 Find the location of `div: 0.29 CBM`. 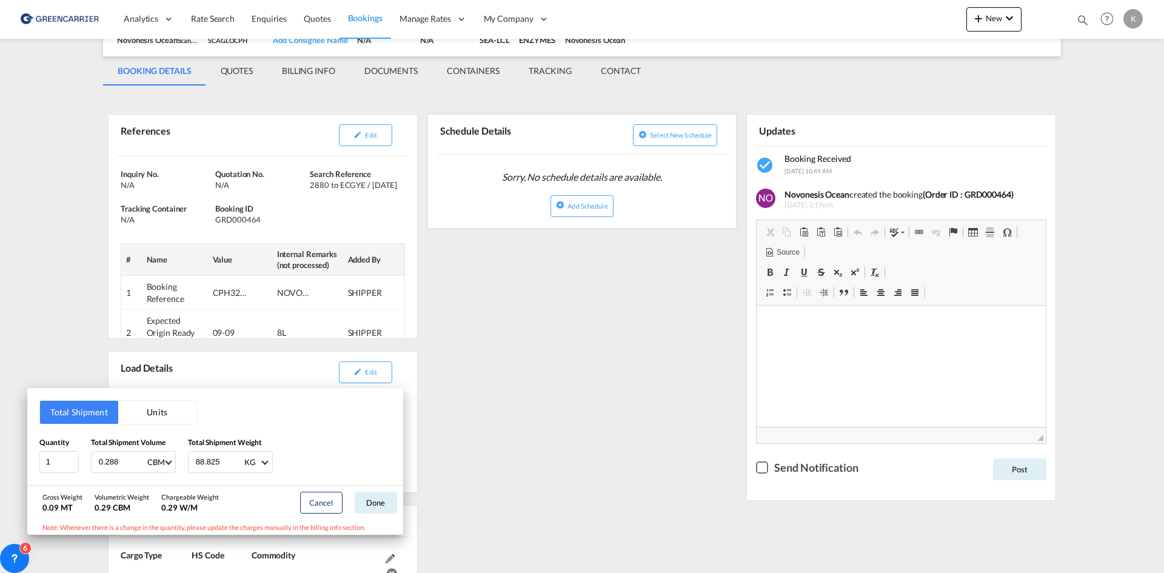

div: 0.29 CBM is located at coordinates (122, 508).